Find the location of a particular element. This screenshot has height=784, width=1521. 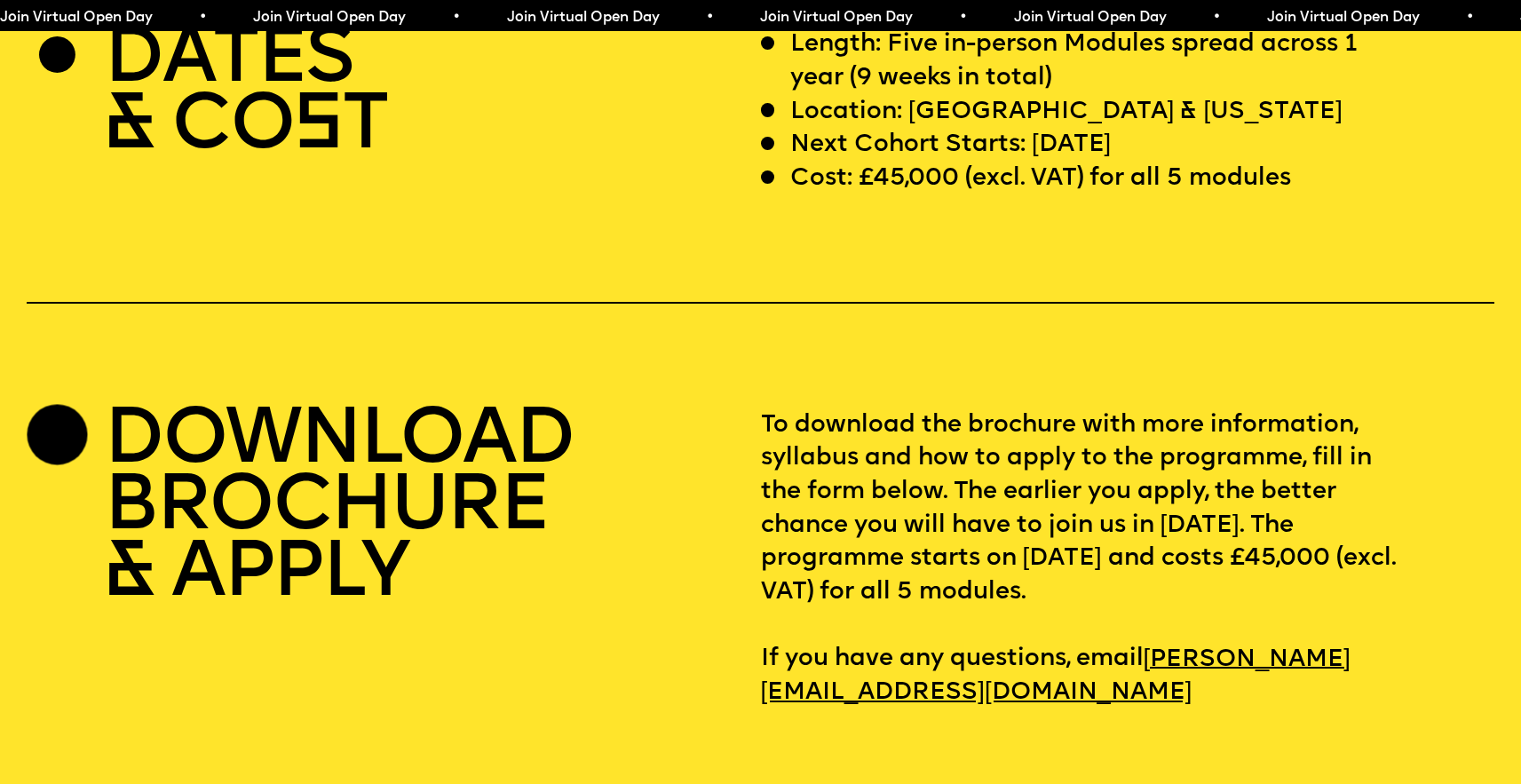

p: Cost: £45,000 (excl. VAT) for all 5 modules is located at coordinates (1041, 180).